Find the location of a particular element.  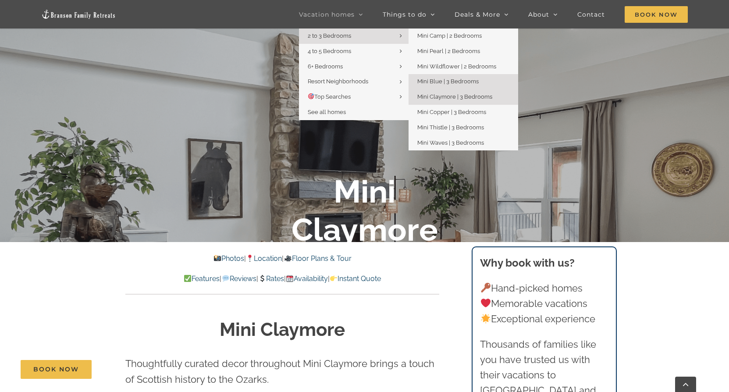

a: Instant Quote is located at coordinates (355, 278).